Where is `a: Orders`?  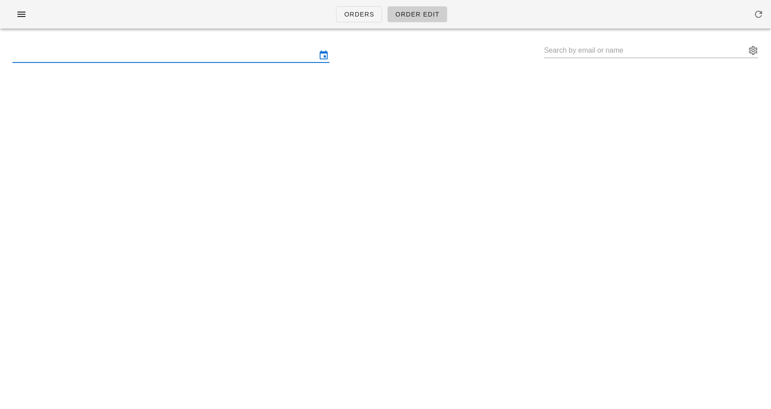 a: Orders is located at coordinates (359, 14).